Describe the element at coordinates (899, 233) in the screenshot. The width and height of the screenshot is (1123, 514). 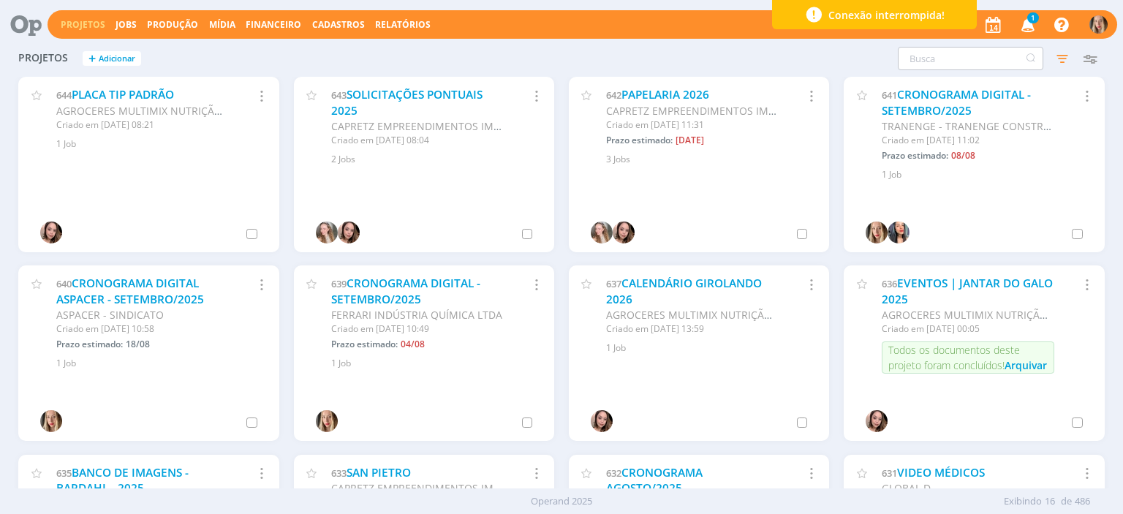
I see `img: K` at that location.